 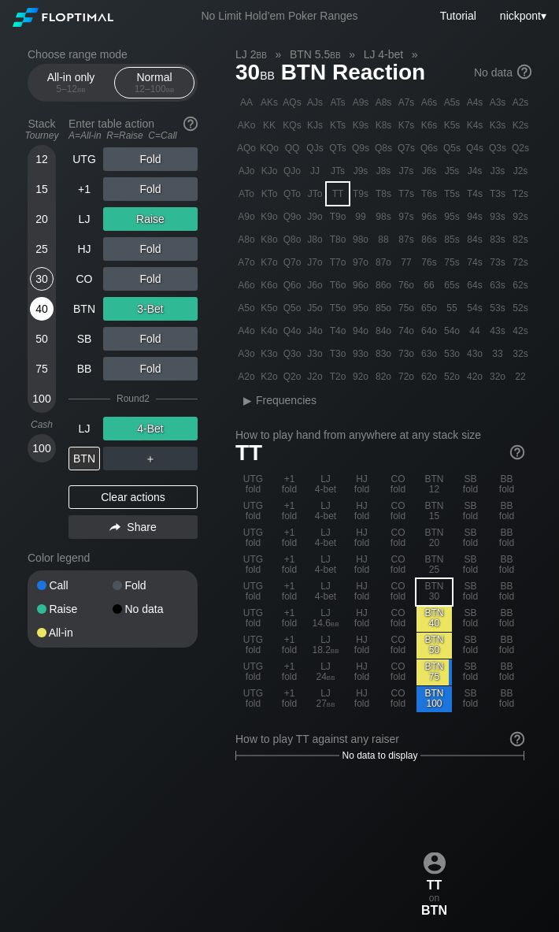 I want to click on div: 5 – 12, so click(x=71, y=89).